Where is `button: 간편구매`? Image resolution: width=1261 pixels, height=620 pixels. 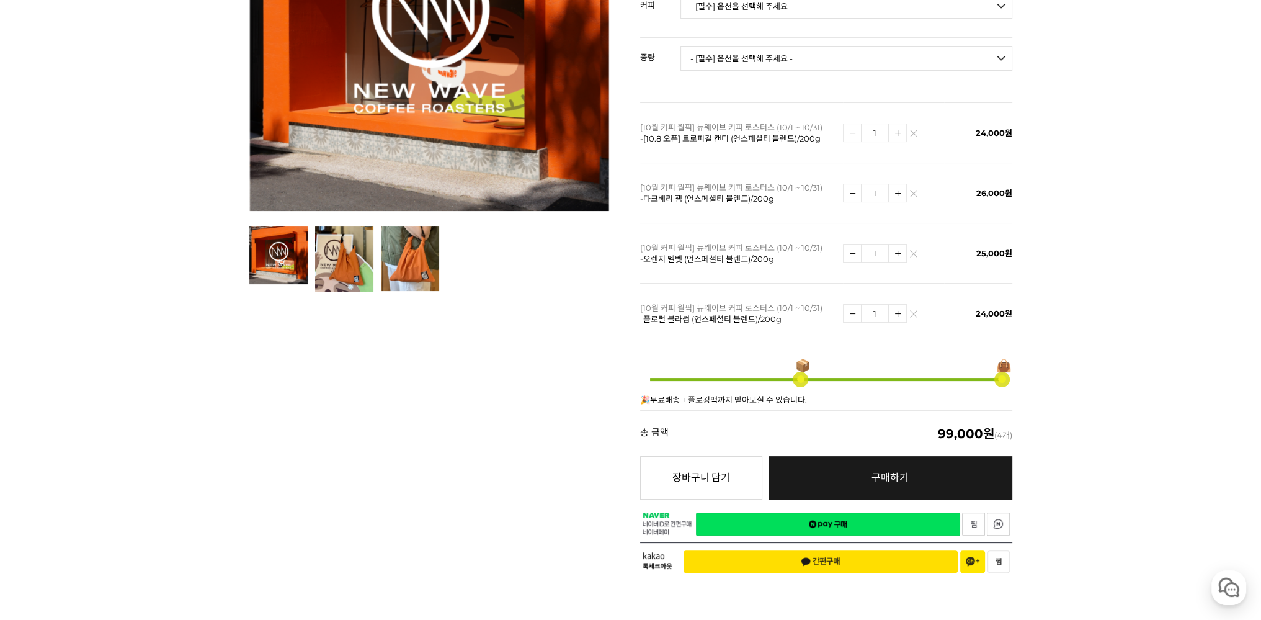
button: 간편구매 is located at coordinates (821, 561).